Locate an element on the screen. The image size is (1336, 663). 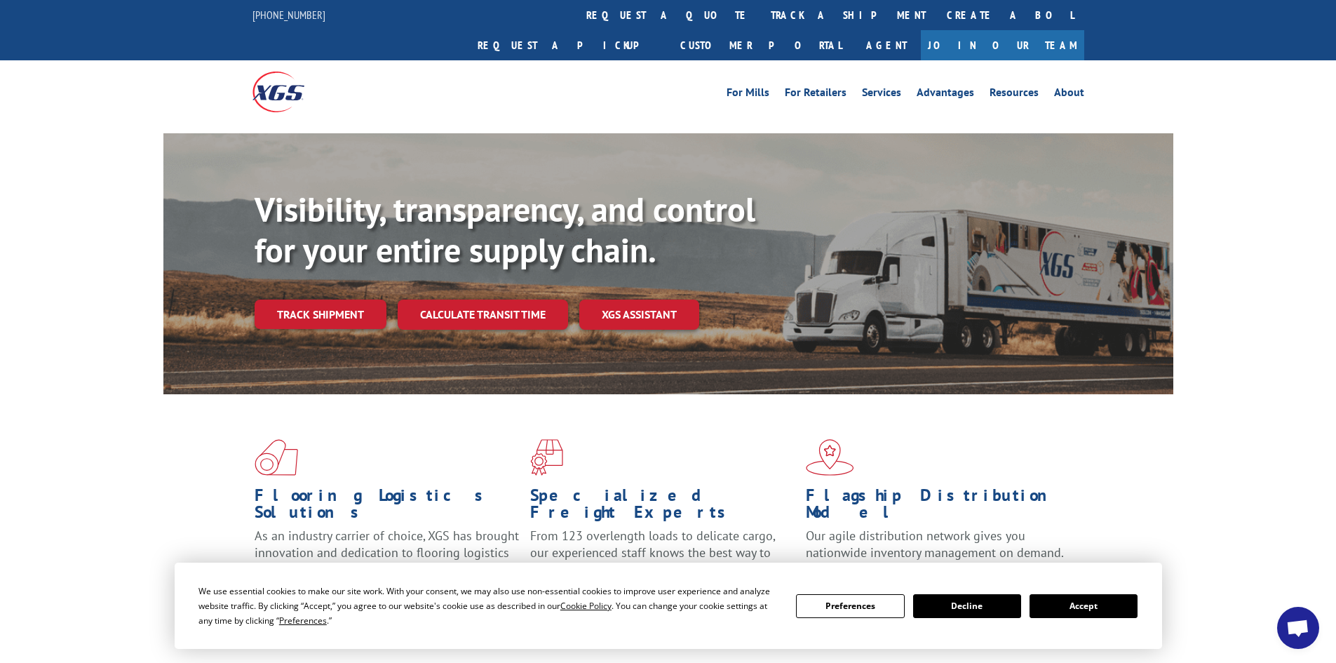
a: Request a pickup is located at coordinates (568, 45).